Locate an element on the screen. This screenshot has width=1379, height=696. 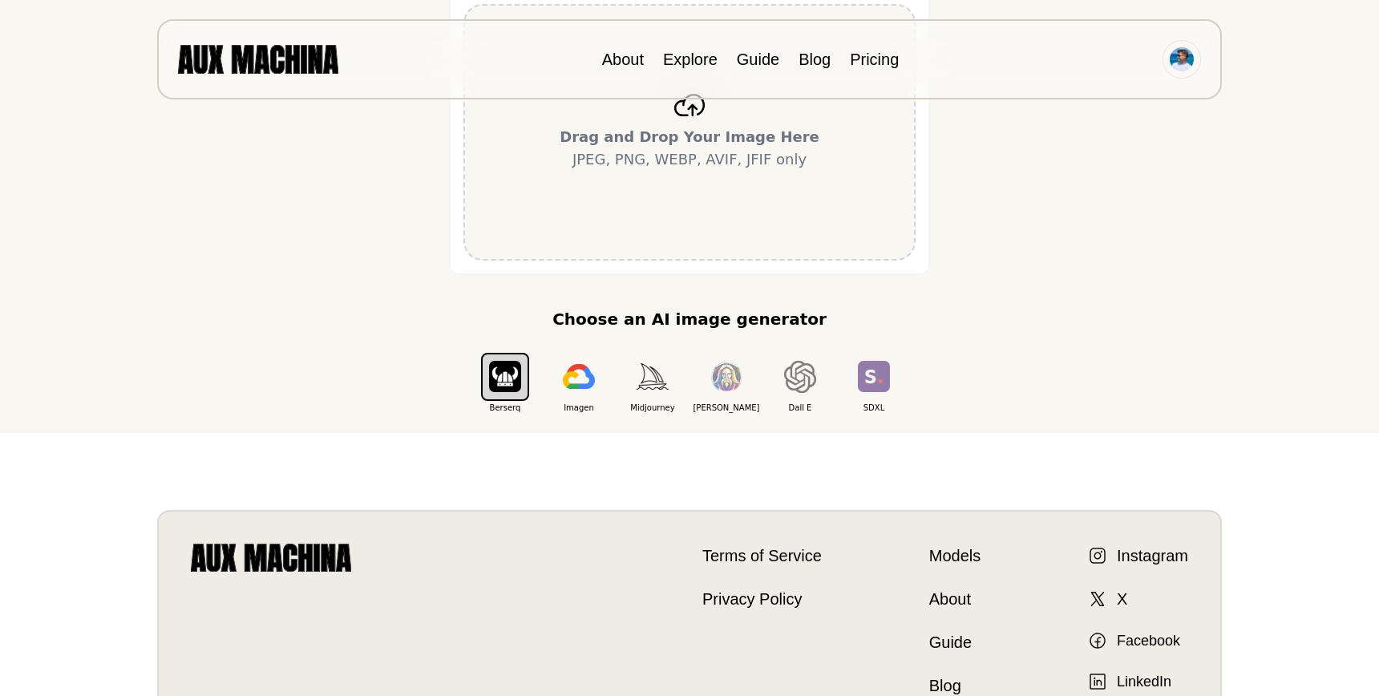
a: Pricing is located at coordinates (874, 59).